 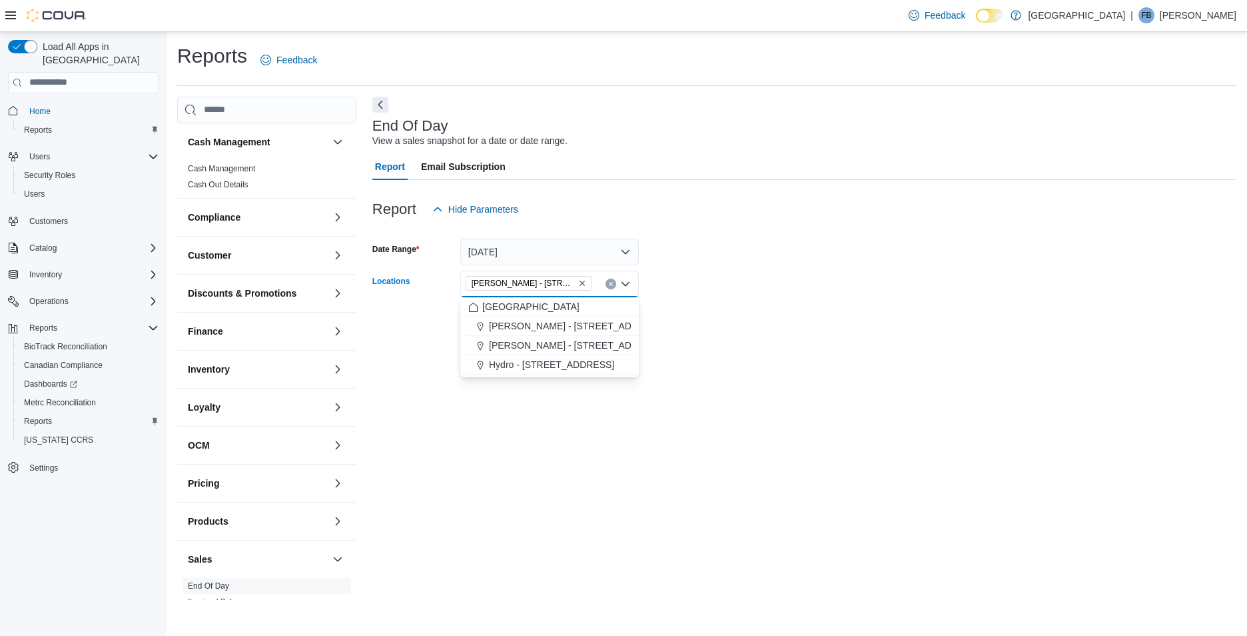 What do you see at coordinates (338, 521) in the screenshot?
I see `button: Products` at bounding box center [338, 521].